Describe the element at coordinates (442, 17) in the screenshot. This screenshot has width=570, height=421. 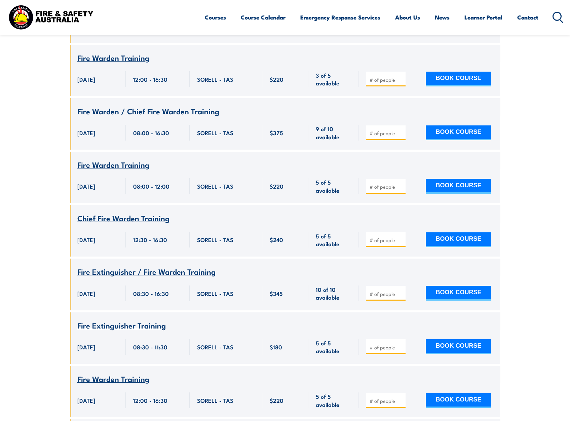
I see `a: News` at that location.